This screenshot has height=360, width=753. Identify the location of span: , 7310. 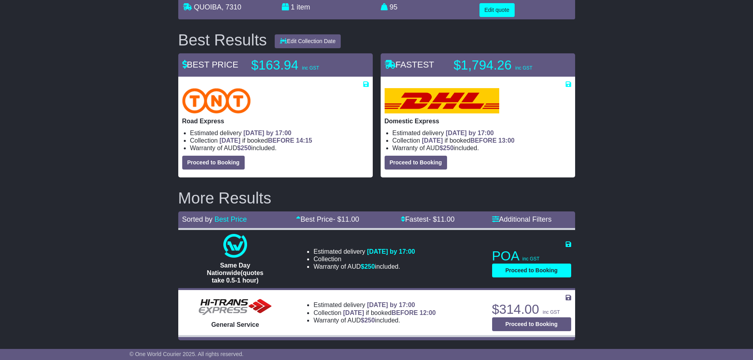
(231, 7).